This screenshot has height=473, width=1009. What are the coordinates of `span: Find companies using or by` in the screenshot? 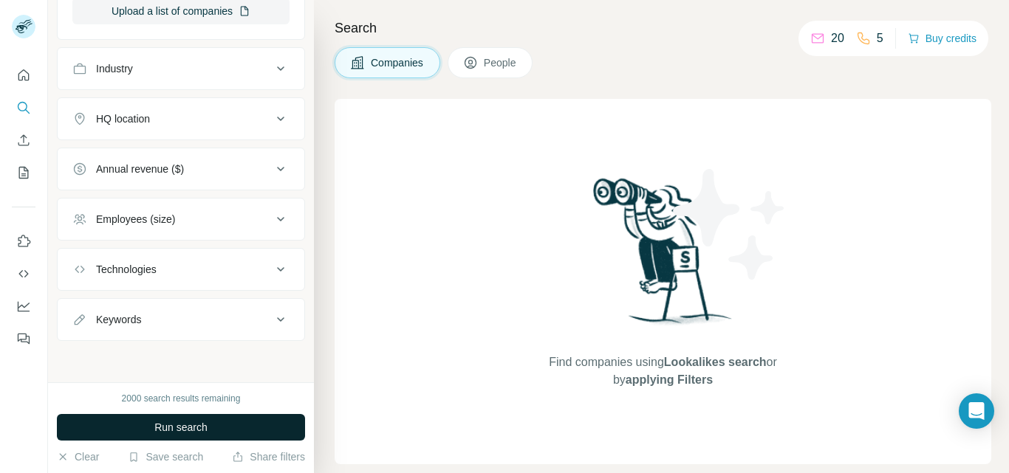 It's located at (663, 372).